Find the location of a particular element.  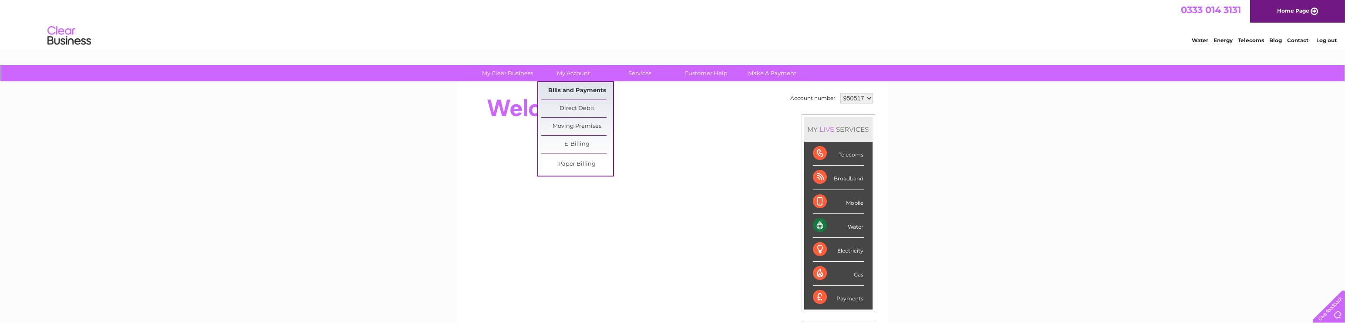

a: Telecoms is located at coordinates (1251, 40).